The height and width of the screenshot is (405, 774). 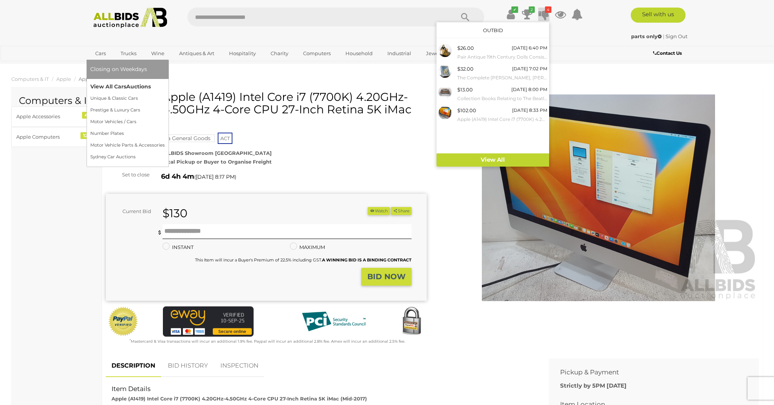 I want to click on a: DESCRIPTION, so click(x=133, y=366).